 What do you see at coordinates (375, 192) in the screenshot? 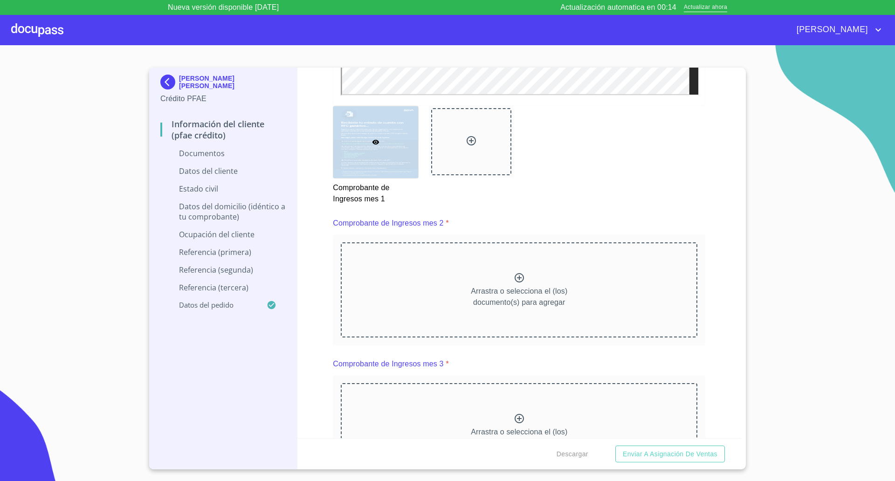
I see `p: Comprobante de Ingresos mes 1` at bounding box center [375, 192].